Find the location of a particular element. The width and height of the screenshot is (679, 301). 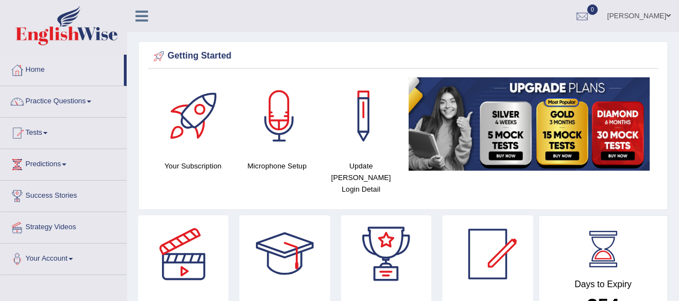

a: Success Stories is located at coordinates (64, 195).